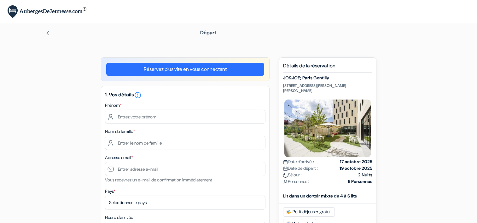 This screenshot has width=477, height=223. Describe the element at coordinates (138, 95) in the screenshot. I see `i: error_outline` at that location.